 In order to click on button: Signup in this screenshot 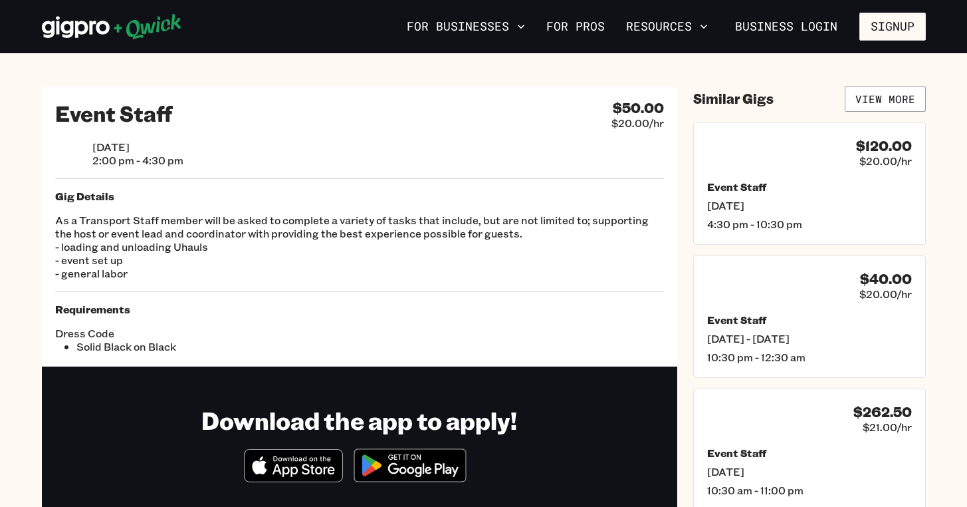, I will do `click(893, 27)`.